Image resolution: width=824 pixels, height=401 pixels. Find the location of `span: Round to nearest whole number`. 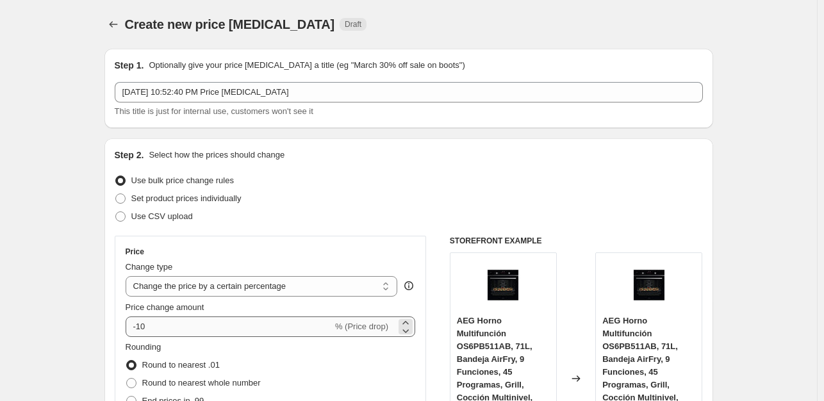

span: Round to nearest whole number is located at coordinates (201, 383).